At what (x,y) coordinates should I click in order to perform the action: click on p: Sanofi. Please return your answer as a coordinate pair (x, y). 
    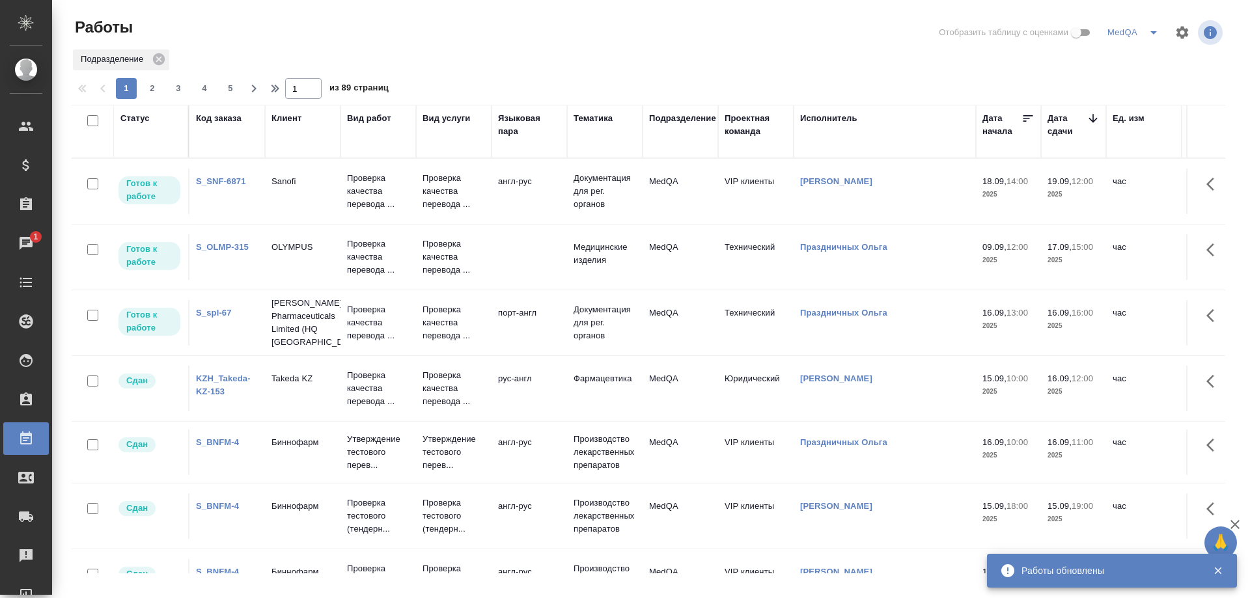
    Looking at the image, I should click on (303, 182).